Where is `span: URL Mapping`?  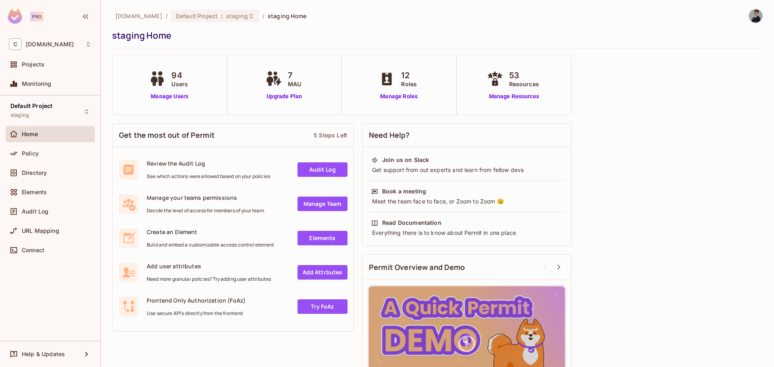 span: URL Mapping is located at coordinates (40, 231).